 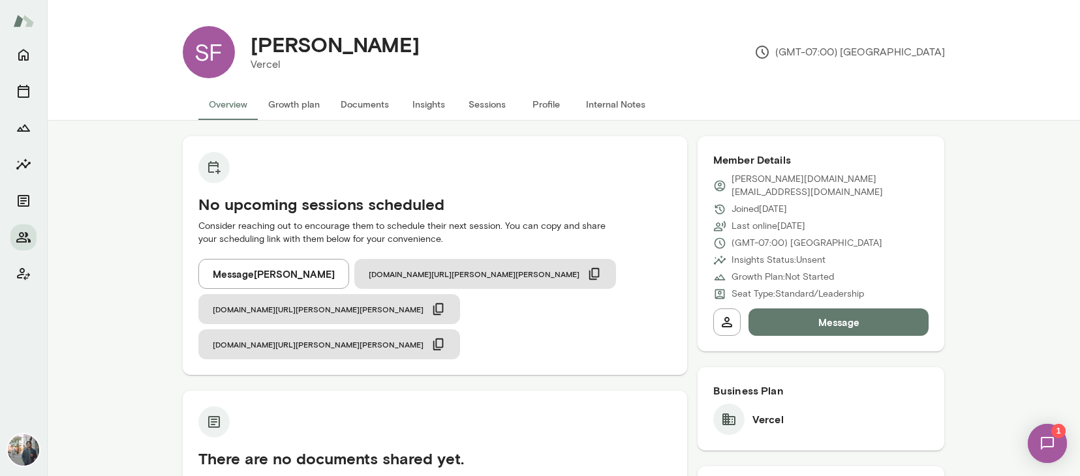 I want to click on h6: Business Plan, so click(x=821, y=391).